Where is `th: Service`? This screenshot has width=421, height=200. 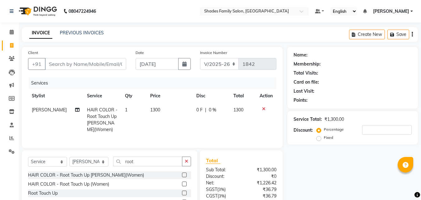
th: Service is located at coordinates (102, 96).